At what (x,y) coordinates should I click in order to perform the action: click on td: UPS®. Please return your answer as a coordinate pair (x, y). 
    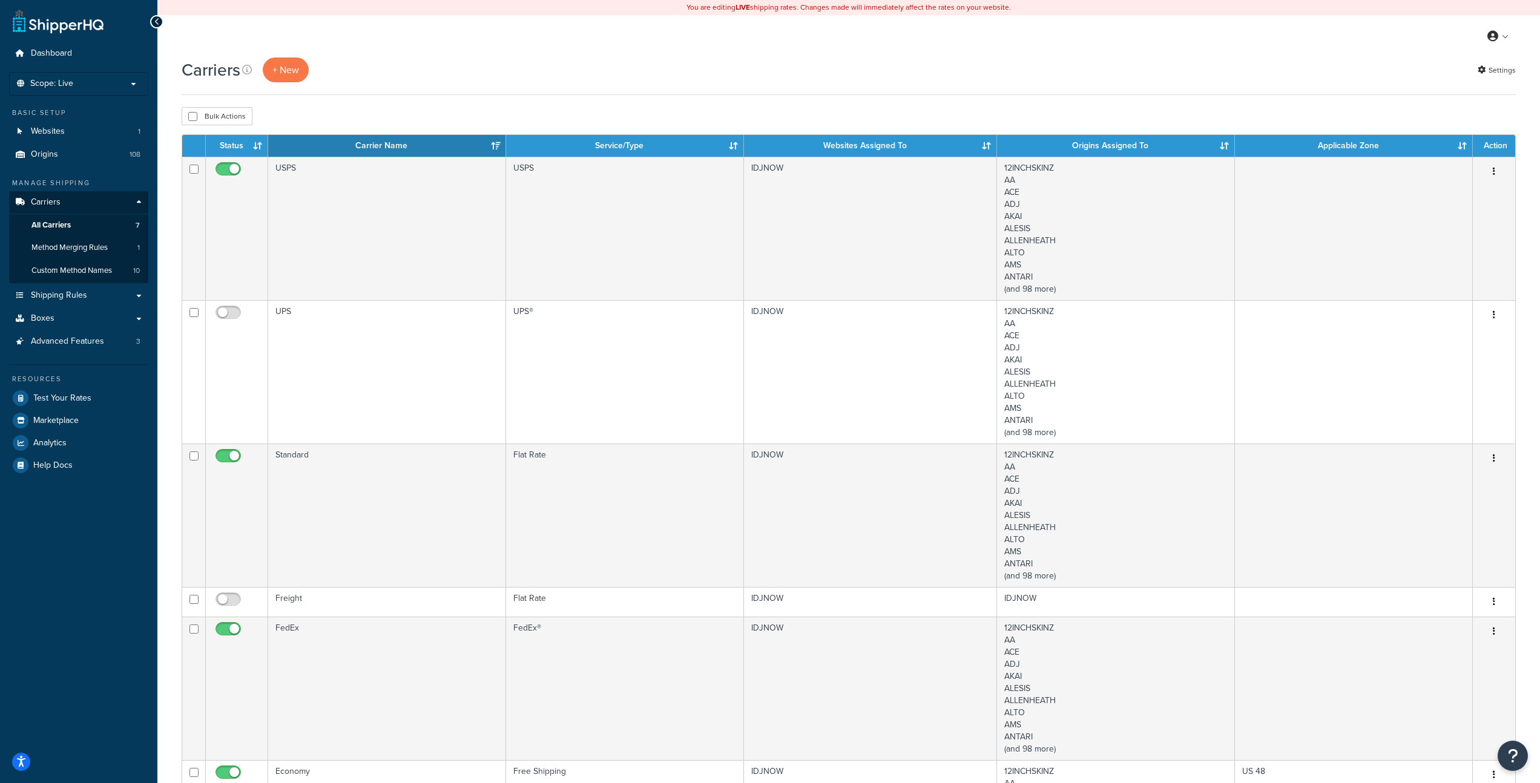
    Looking at the image, I should click on (625, 372).